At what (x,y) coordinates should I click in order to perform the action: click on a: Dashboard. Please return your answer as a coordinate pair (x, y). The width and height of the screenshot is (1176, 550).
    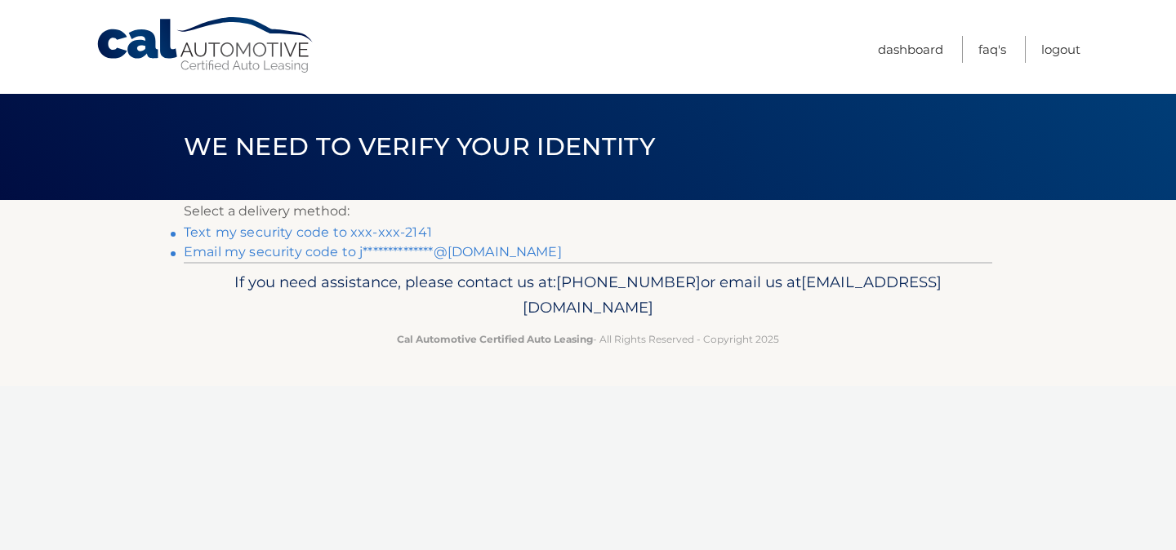
    Looking at the image, I should click on (911, 49).